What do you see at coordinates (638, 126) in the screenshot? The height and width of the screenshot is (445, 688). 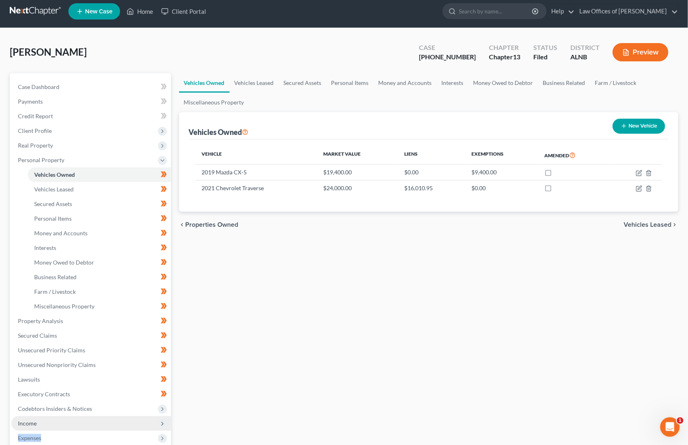 I see `button: New Vehicle` at bounding box center [638, 126].